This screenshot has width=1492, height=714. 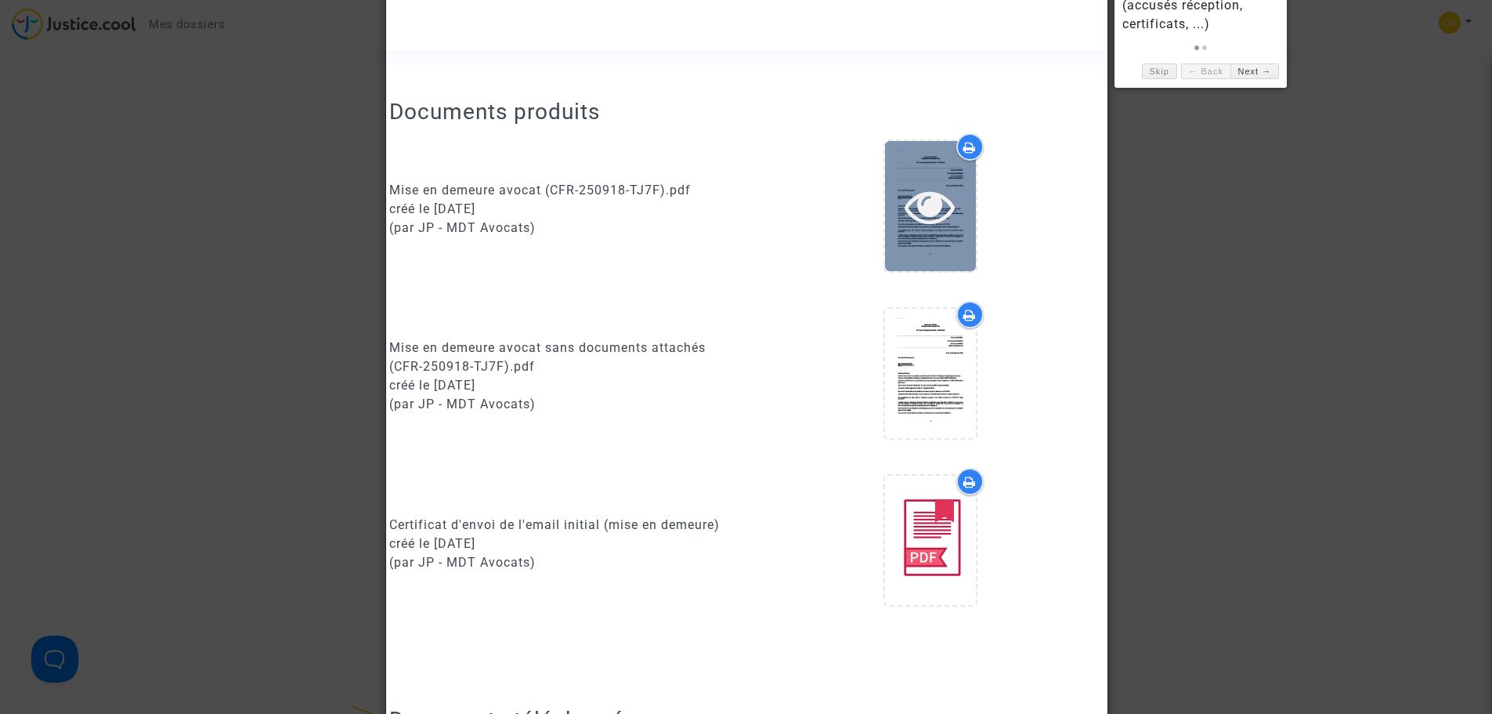 What do you see at coordinates (562, 190) in the screenshot?
I see `div: Mise en demeure avocat (CFR-250918-TJ7F).pdf` at bounding box center [562, 190].